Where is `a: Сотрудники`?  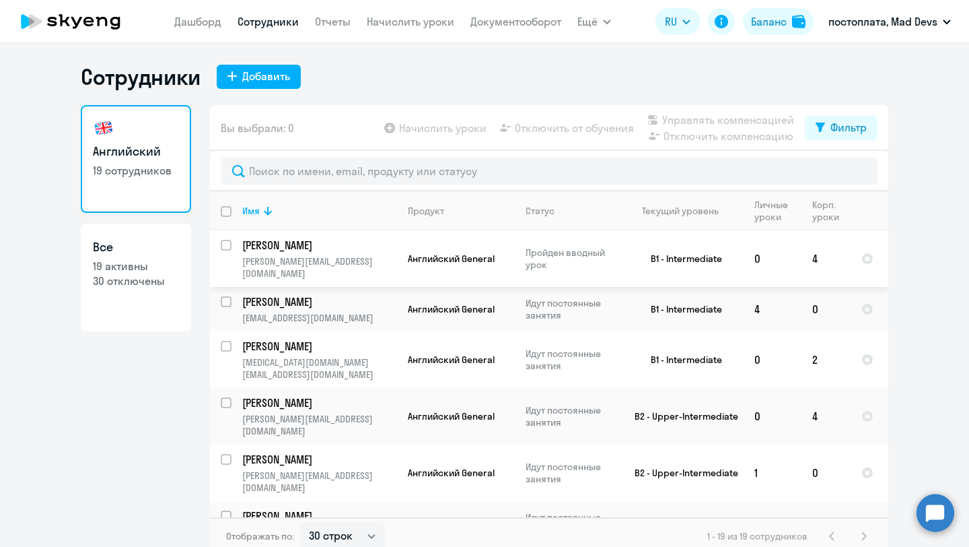 a: Сотрудники is located at coordinates (268, 22).